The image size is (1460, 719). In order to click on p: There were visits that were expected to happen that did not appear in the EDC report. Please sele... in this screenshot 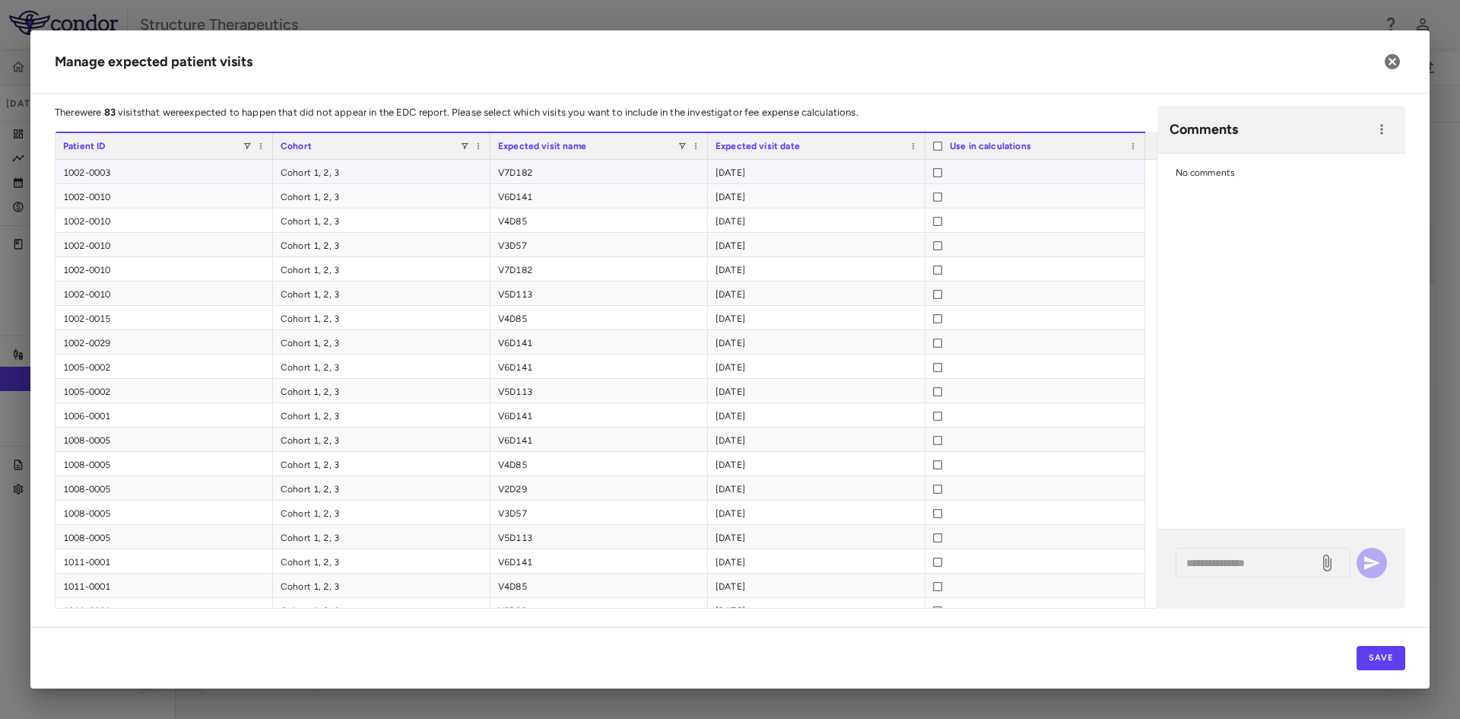, I will do `click(606, 113)`.